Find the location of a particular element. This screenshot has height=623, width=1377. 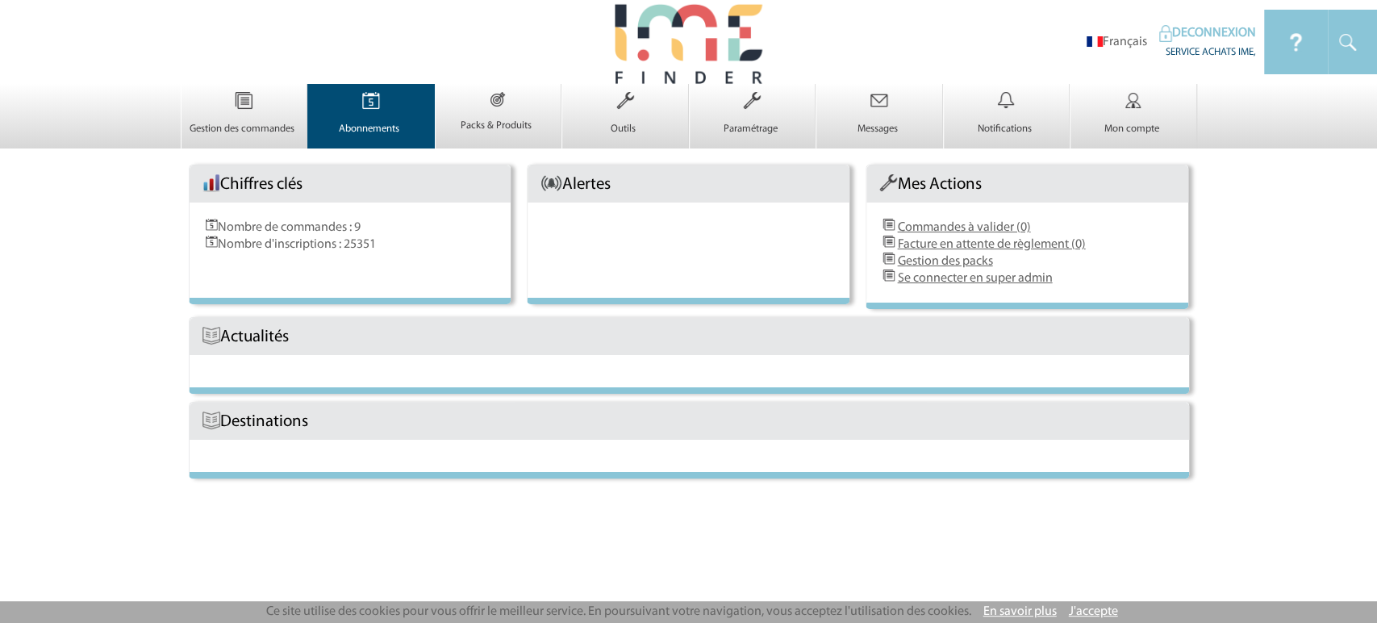

div: Mes Actions is located at coordinates (1027, 184).